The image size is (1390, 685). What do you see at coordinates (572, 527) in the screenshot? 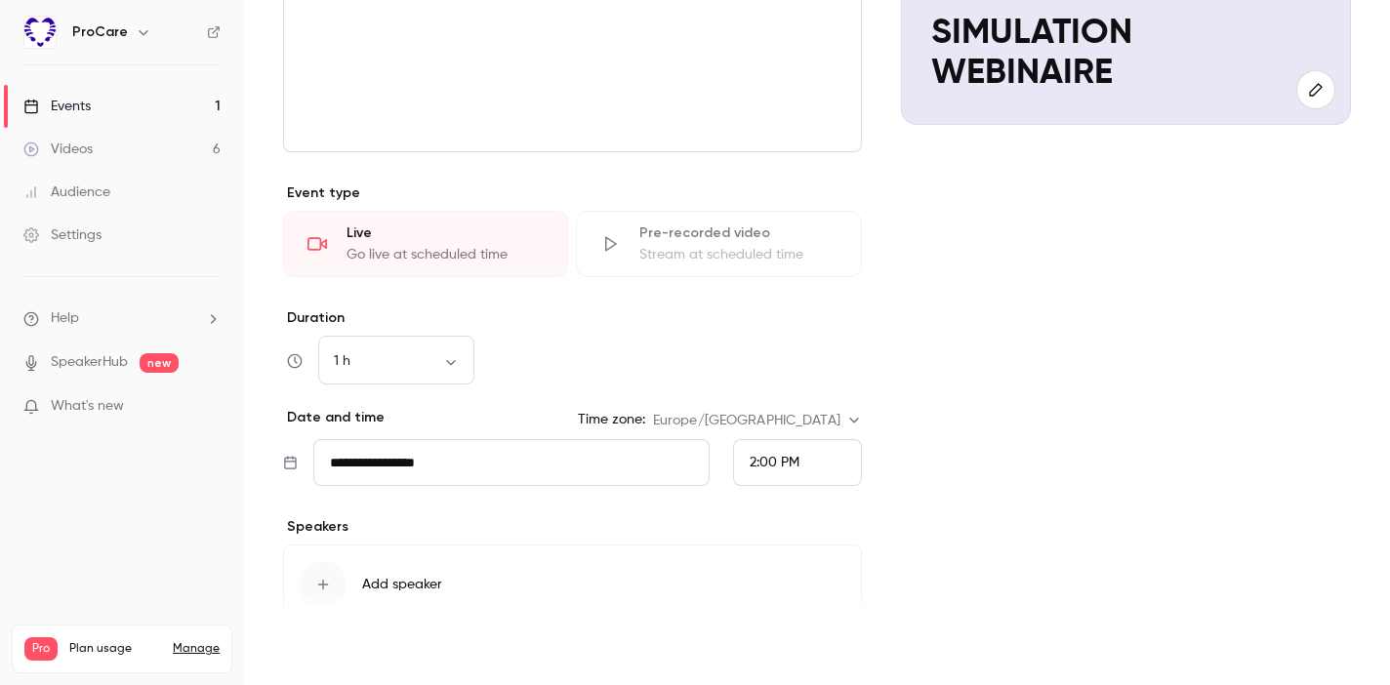
I see `p: Speakers` at bounding box center [572, 527].